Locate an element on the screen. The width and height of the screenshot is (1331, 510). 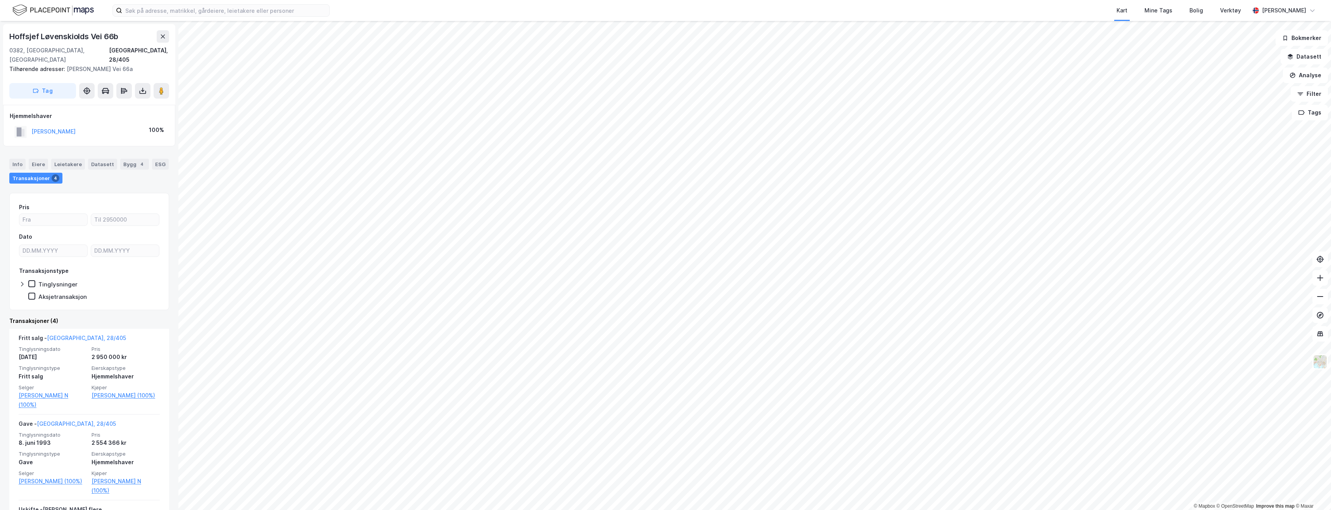
button: Bokmerker is located at coordinates (1302, 38).